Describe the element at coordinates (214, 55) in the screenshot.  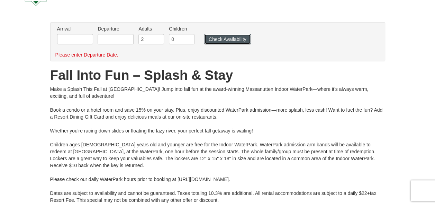
I see `div: Please enter Departure Date.` at that location.